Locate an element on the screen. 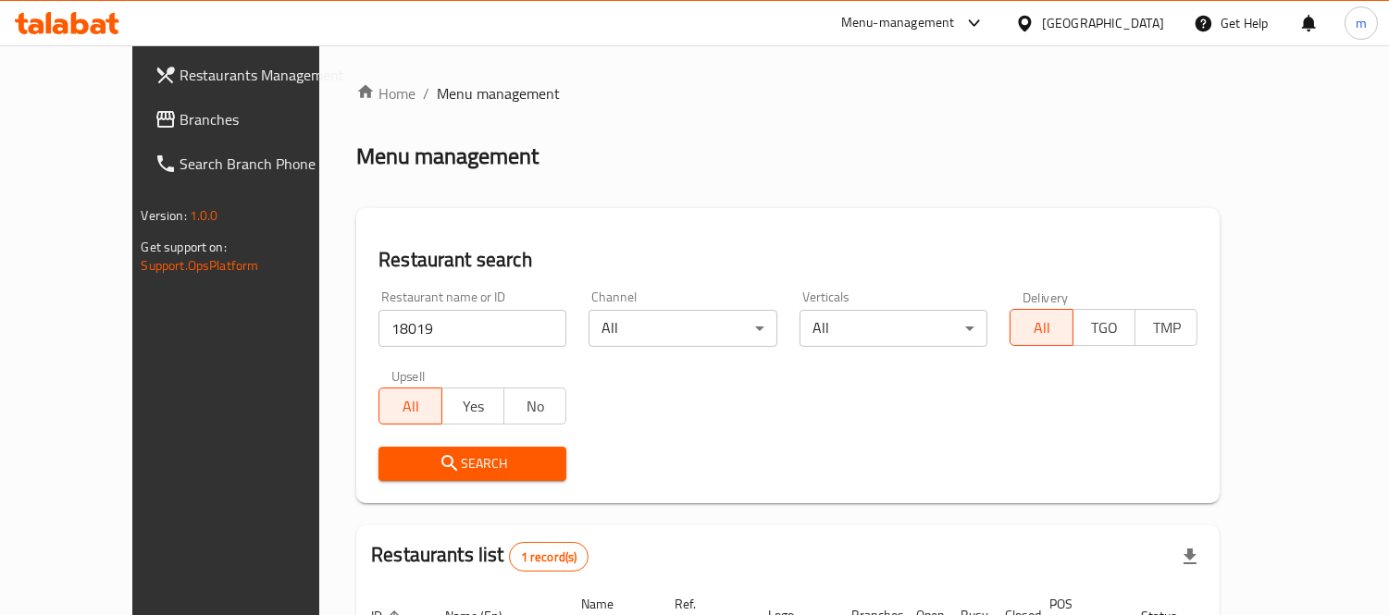 The height and width of the screenshot is (615, 1389). span: TGO is located at coordinates (1104, 328).